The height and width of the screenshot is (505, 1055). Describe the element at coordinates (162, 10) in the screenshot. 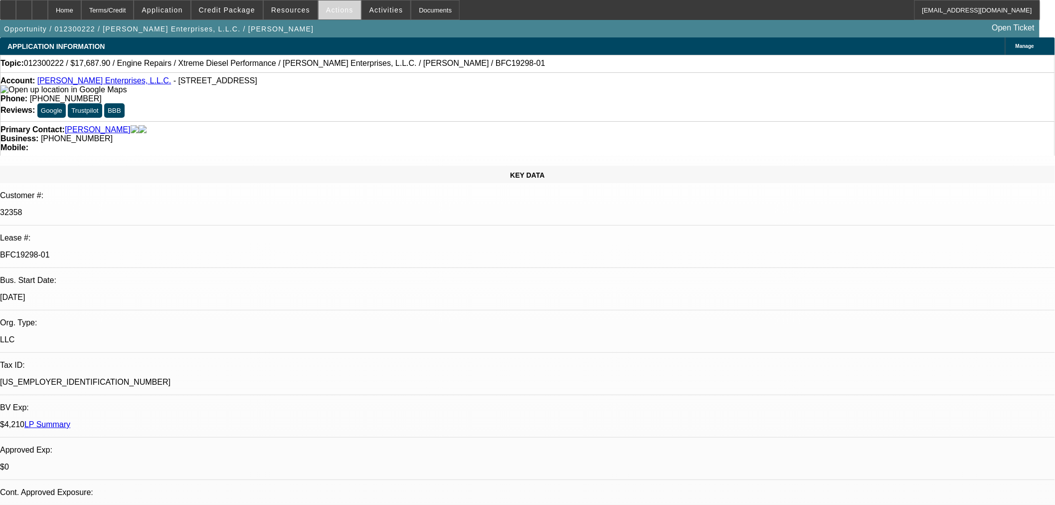

I see `button: Application` at that location.